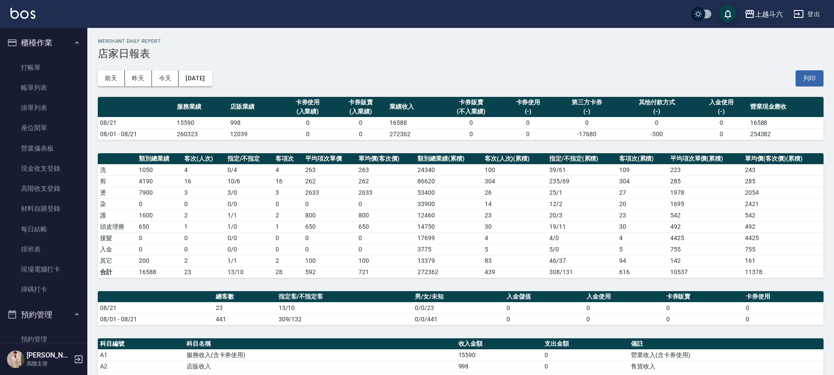 This screenshot has height=375, width=834. I want to click on td: 16588, so click(414, 123).